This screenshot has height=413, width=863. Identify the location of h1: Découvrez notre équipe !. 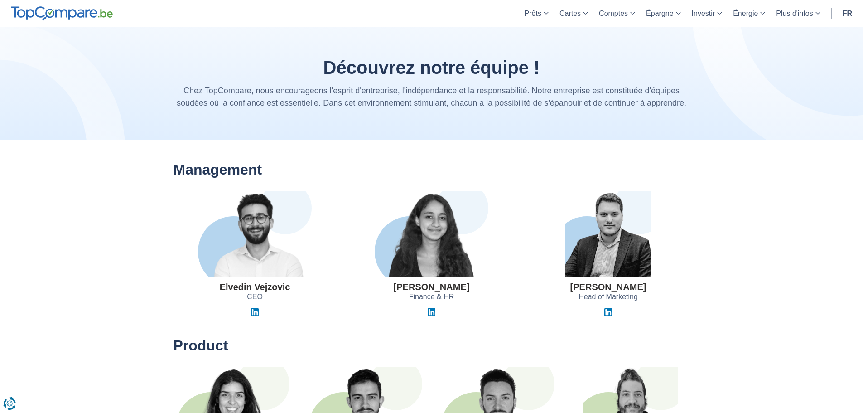
(432, 68).